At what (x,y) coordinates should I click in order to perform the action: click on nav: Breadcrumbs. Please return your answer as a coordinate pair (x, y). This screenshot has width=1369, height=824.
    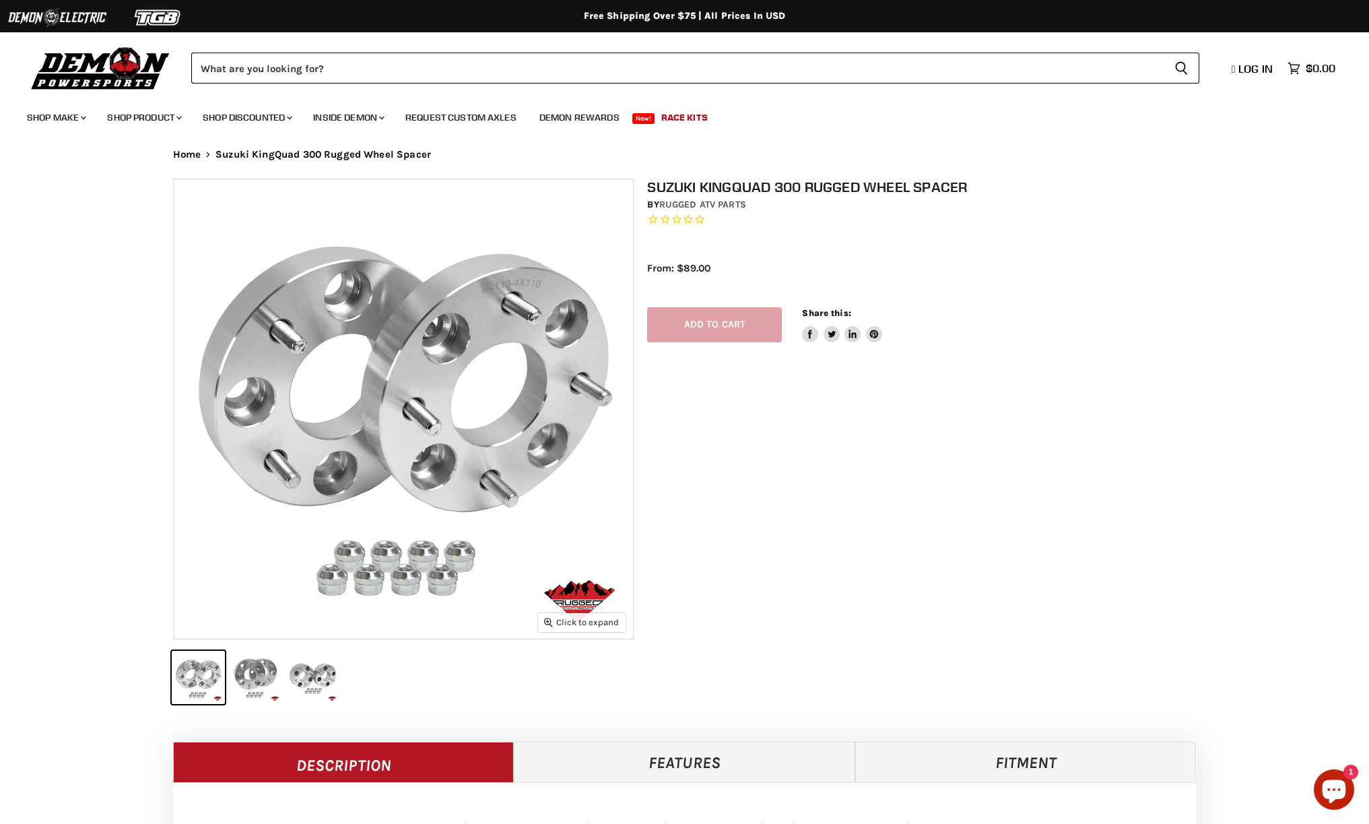
    Looking at the image, I should click on (685, 154).